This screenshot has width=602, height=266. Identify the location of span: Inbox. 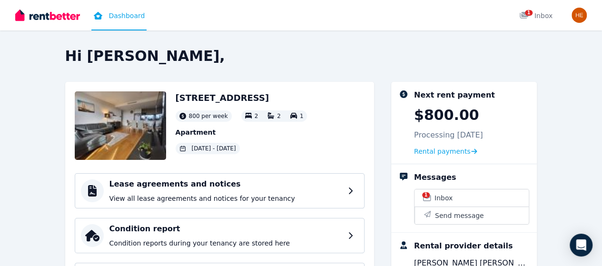
(443, 198).